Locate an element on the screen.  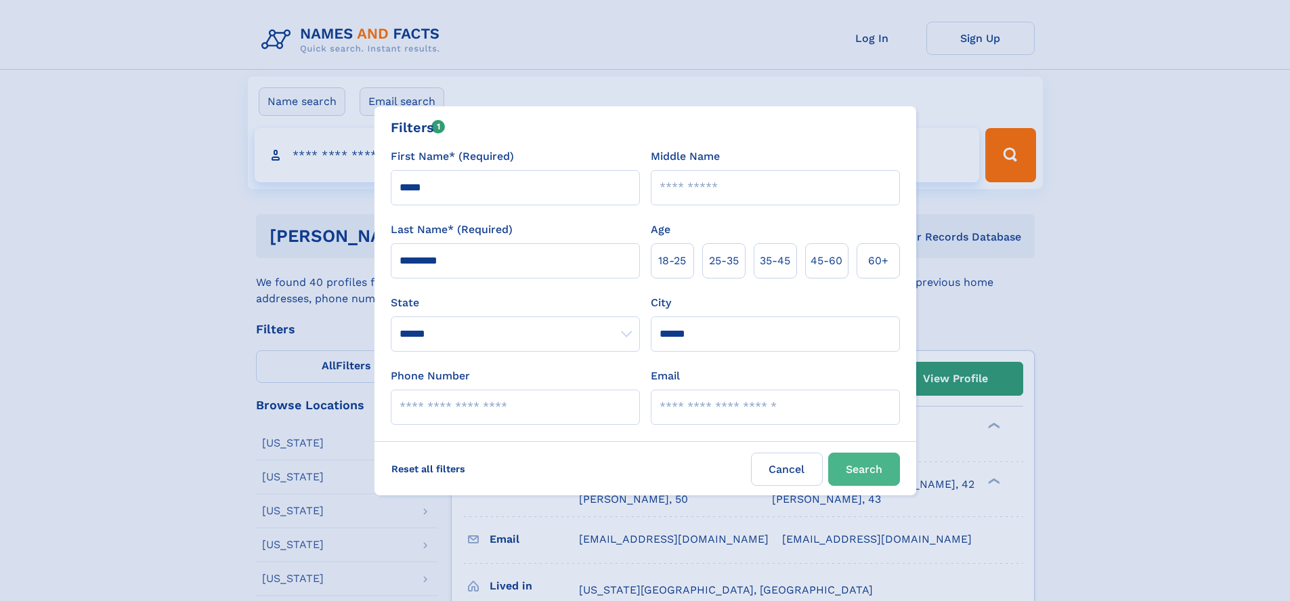
label: Reset all filters is located at coordinates (428, 469).